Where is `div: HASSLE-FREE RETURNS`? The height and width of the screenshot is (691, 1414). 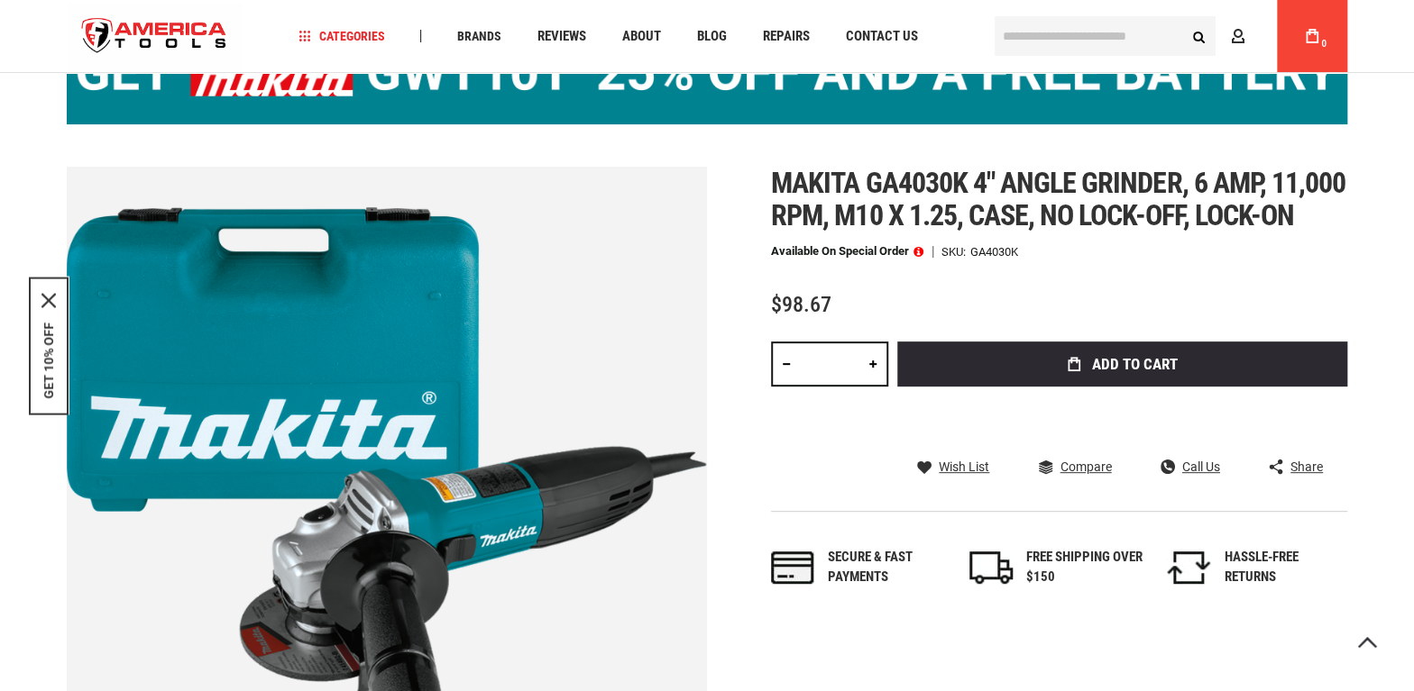 div: HASSLE-FREE RETURNS is located at coordinates (1282, 567).